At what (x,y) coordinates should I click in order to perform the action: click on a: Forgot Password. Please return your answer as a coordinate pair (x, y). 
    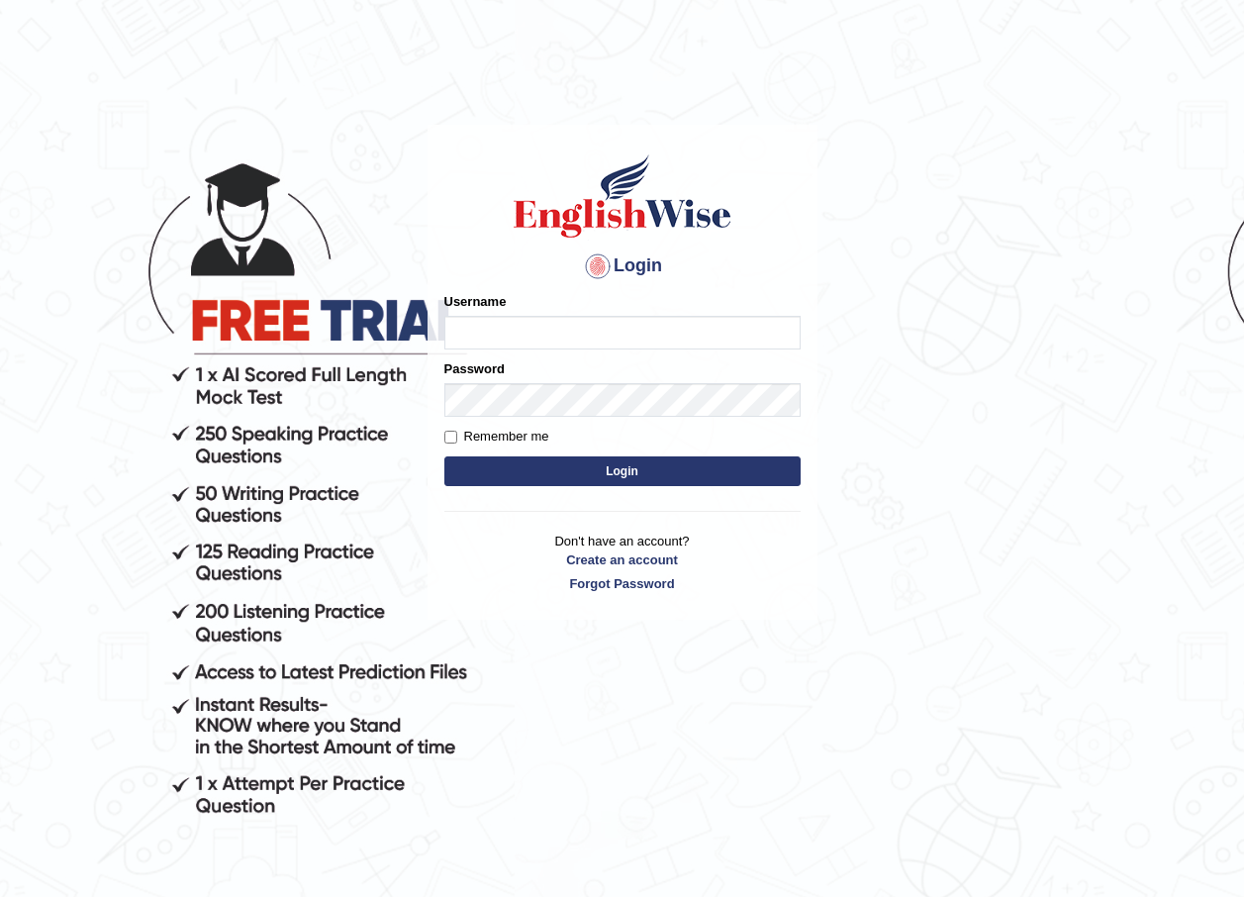
    Looking at the image, I should click on (623, 583).